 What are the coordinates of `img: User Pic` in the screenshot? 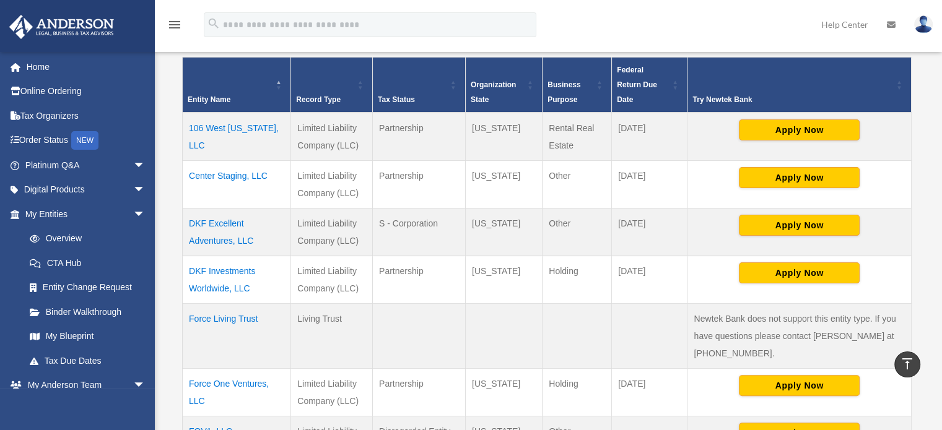 It's located at (923, 24).